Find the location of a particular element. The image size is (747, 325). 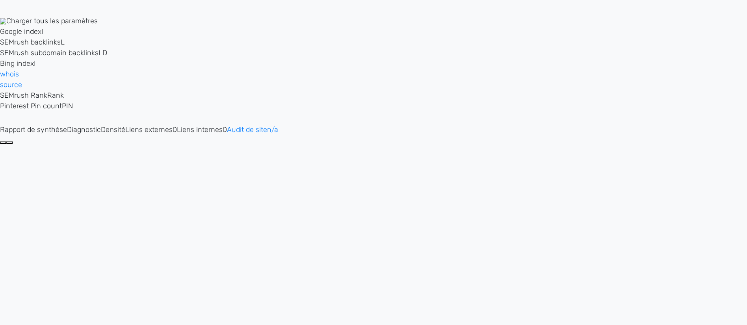

span: Liens internes is located at coordinates (200, 130).